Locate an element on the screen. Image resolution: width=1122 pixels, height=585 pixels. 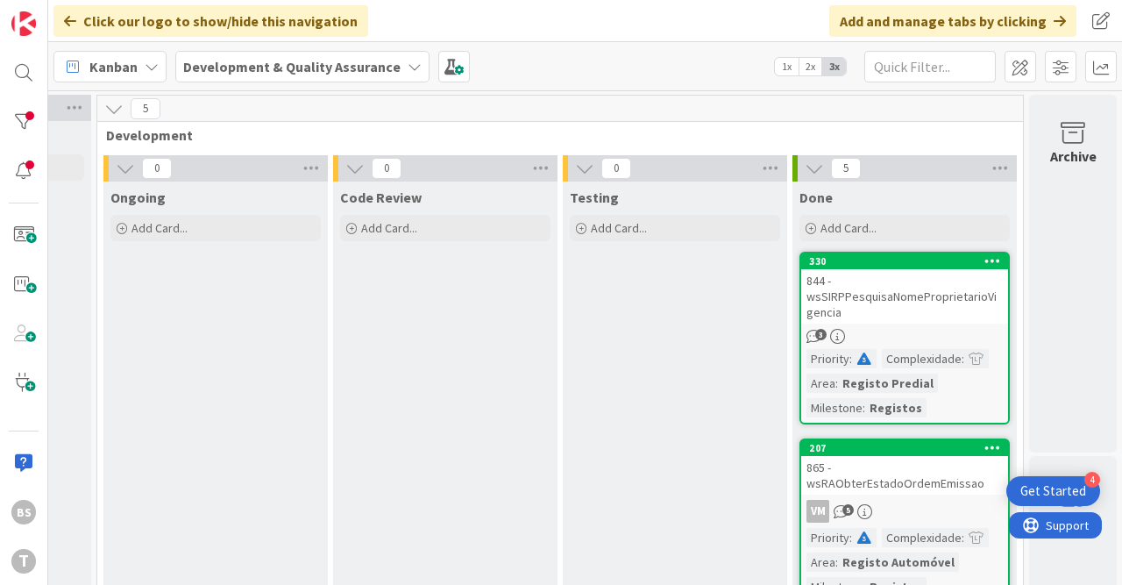
a: 330844 - wsSIRPPesquisaNomeProprietarioVigenciaPriority:Complexidade:Area:Registo PredialMileston... is located at coordinates (905, 337).